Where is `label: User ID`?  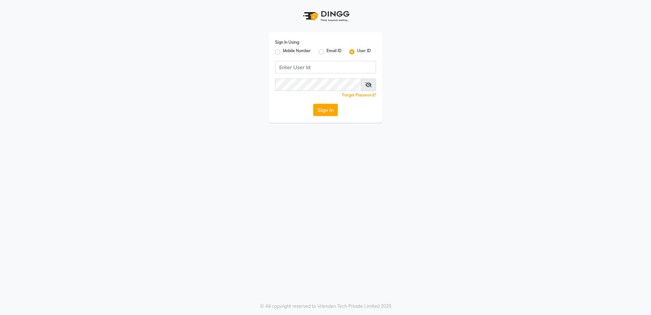 label: User ID is located at coordinates (364, 52).